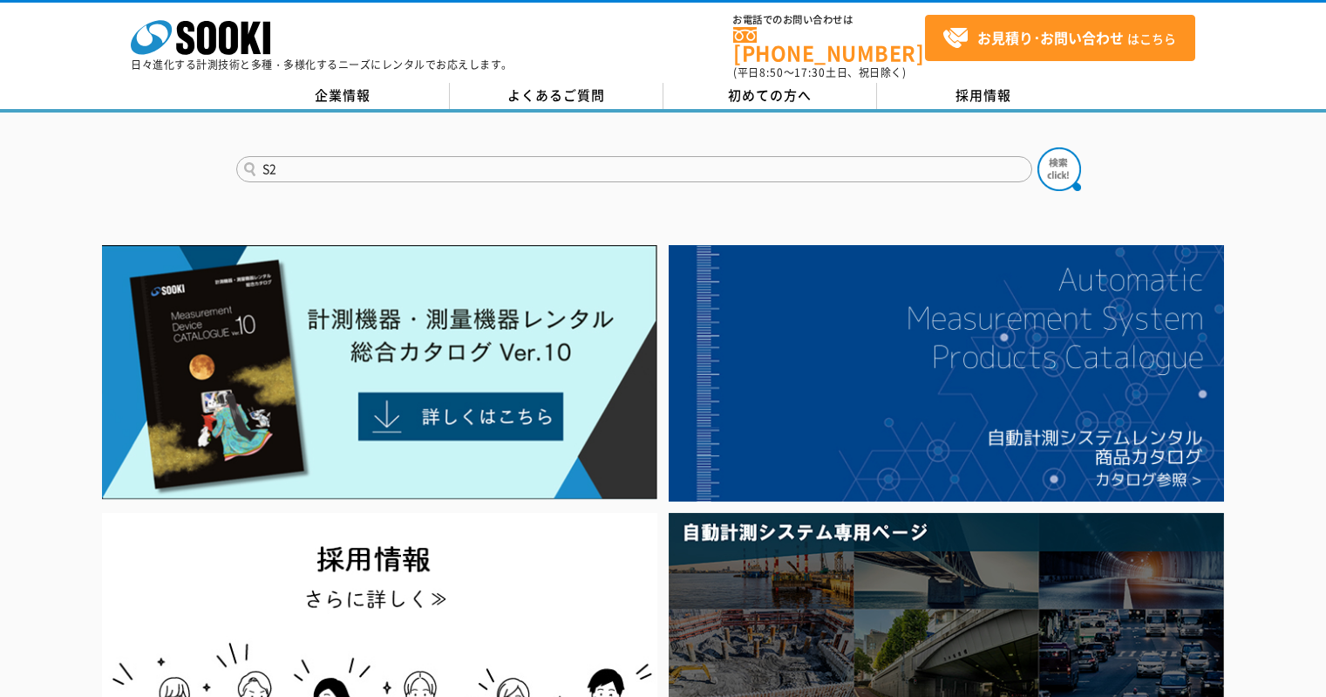  I want to click on input: 商品名、型式、NETIS番号を入力してください, so click(634, 169).